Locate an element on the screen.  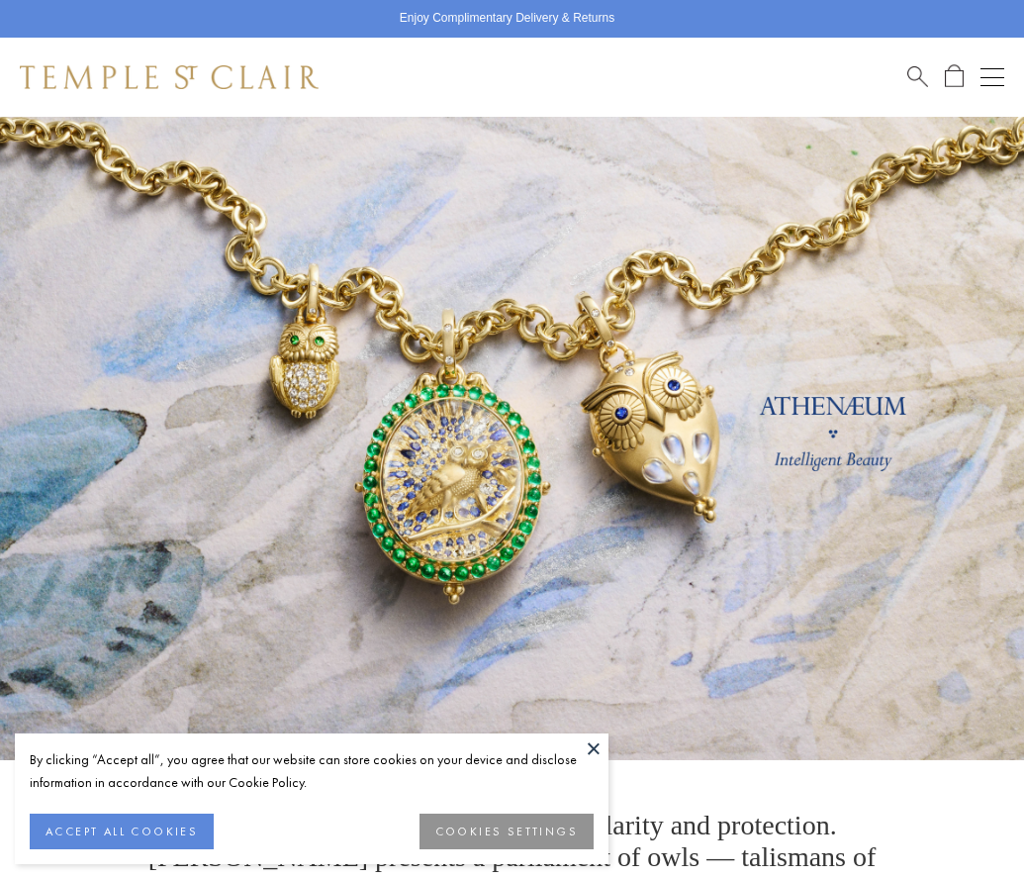
div: By clicking “Accept all”, you agree that our website can store cookies on your device and disclos... is located at coordinates (312, 771).